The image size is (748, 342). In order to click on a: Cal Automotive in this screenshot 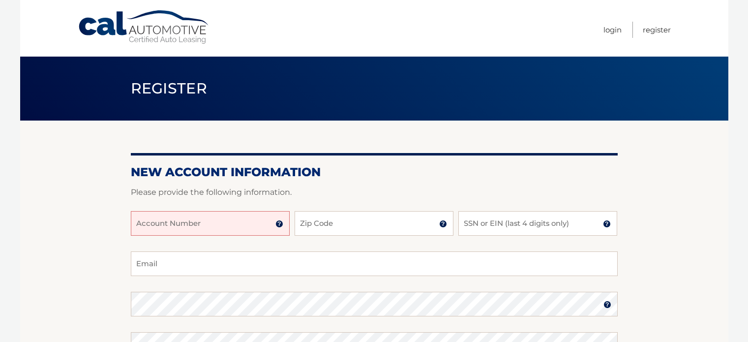, I will do `click(144, 27)`.